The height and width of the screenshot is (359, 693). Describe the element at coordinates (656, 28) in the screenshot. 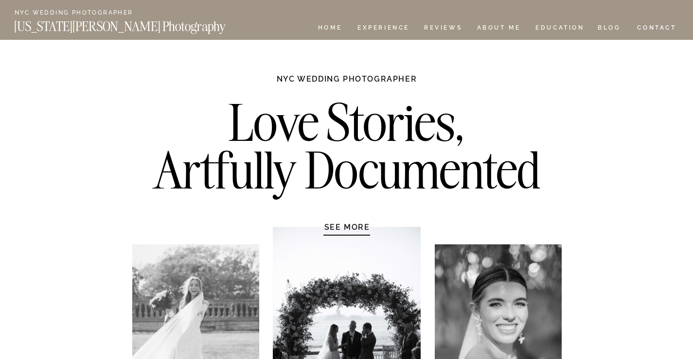

I see `a: CONTACT` at that location.